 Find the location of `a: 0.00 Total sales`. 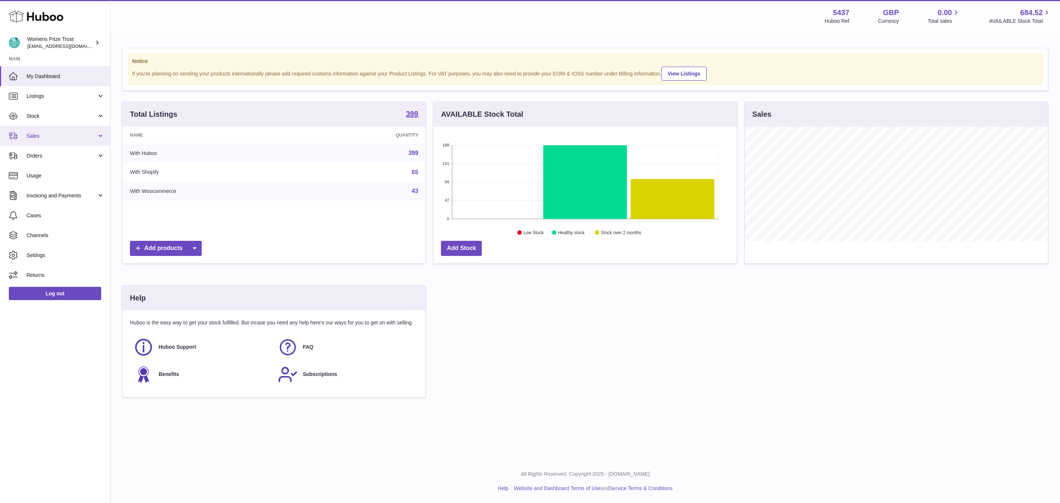

a: 0.00 Total sales is located at coordinates (943, 16).